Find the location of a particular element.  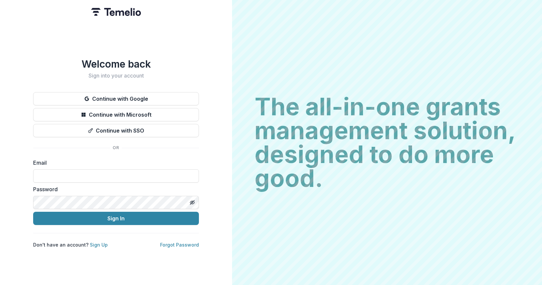

h2: Sign into your account is located at coordinates (116, 76).